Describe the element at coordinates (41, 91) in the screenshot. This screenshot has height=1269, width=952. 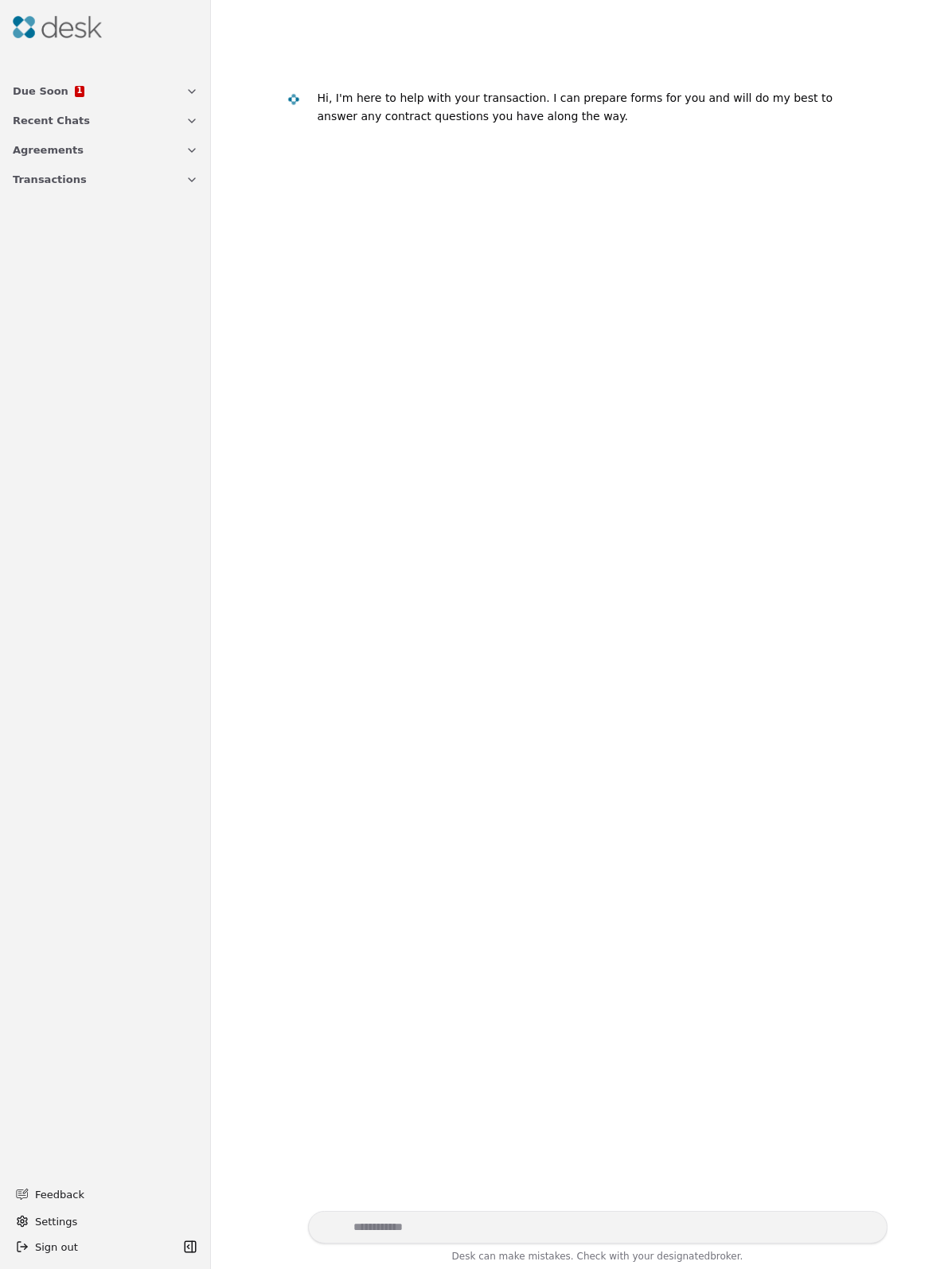
I see `span: Due Soon` at that location.